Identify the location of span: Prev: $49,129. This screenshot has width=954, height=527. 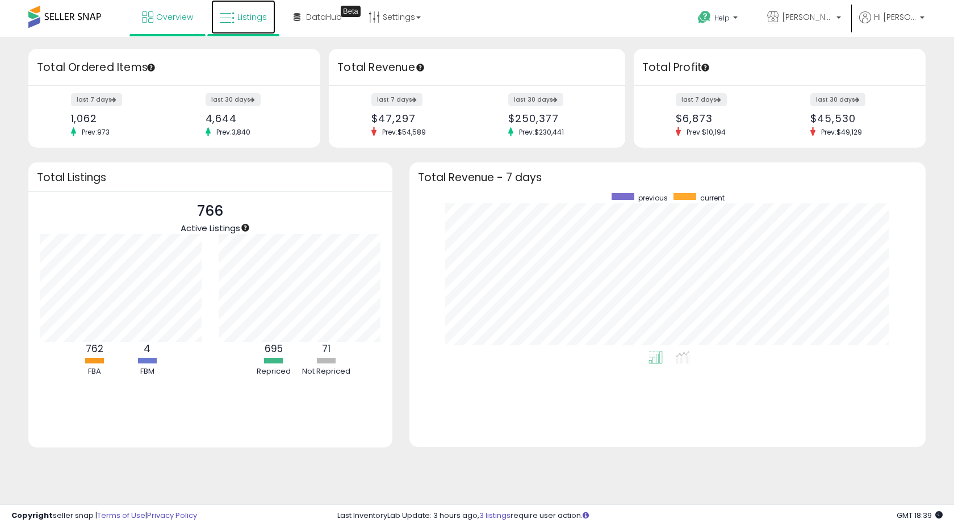
(841, 132).